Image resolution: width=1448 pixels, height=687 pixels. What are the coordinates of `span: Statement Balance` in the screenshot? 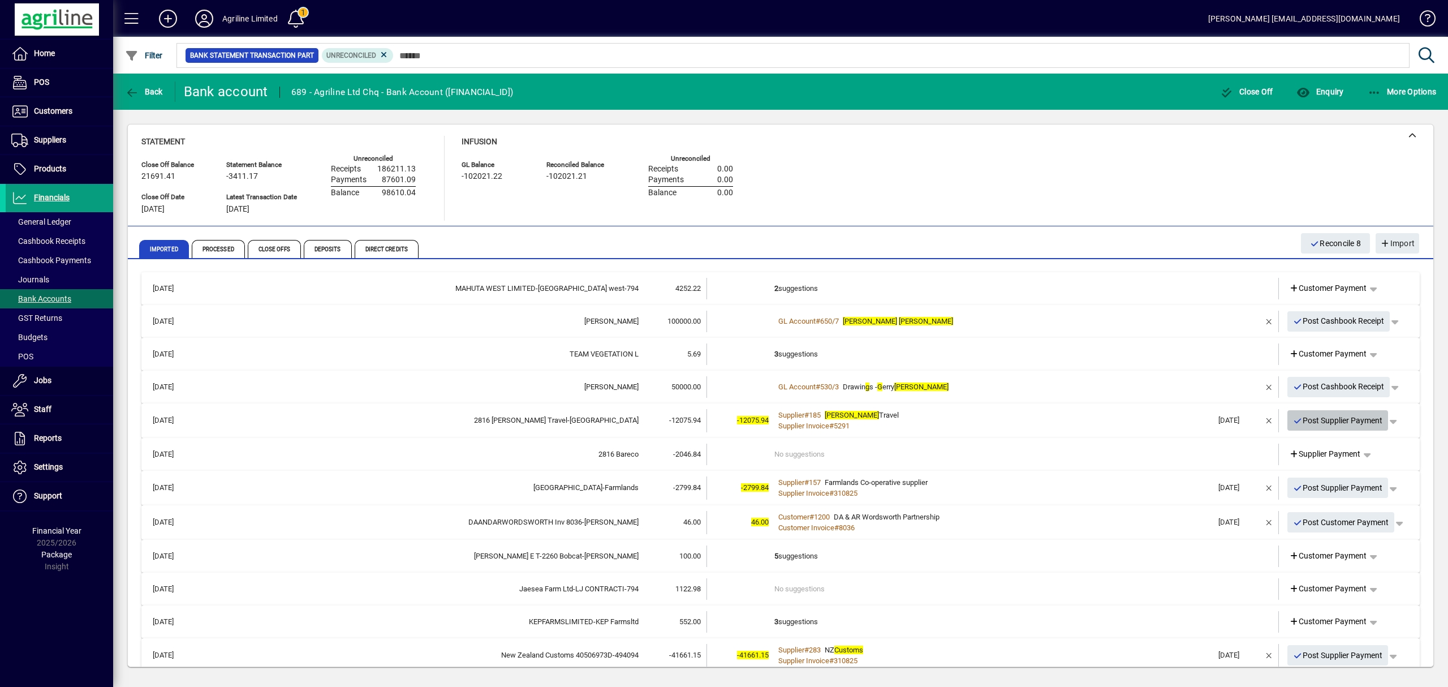 It's located at (261, 165).